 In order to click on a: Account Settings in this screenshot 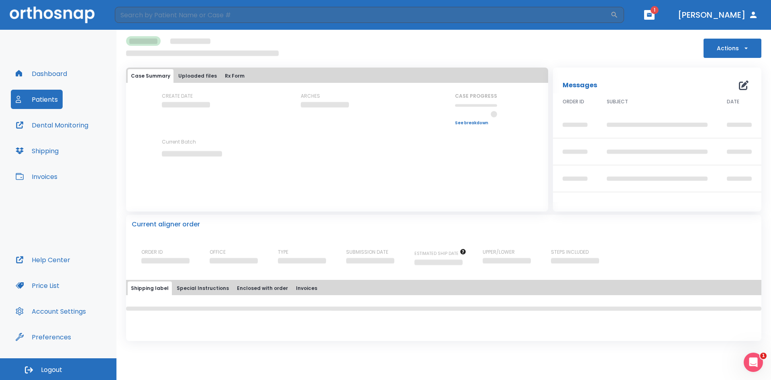, I will do `click(51, 311)`.